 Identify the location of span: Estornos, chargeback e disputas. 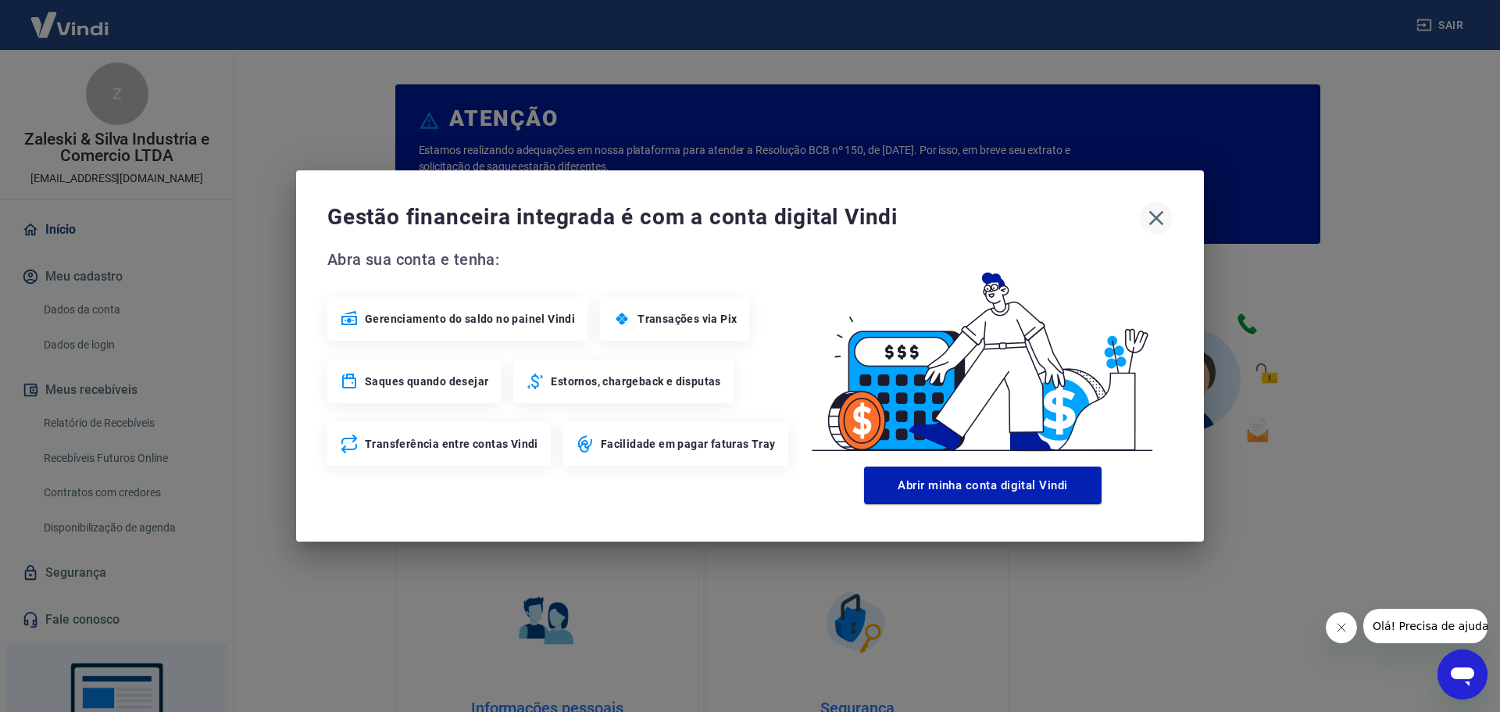
(635, 381).